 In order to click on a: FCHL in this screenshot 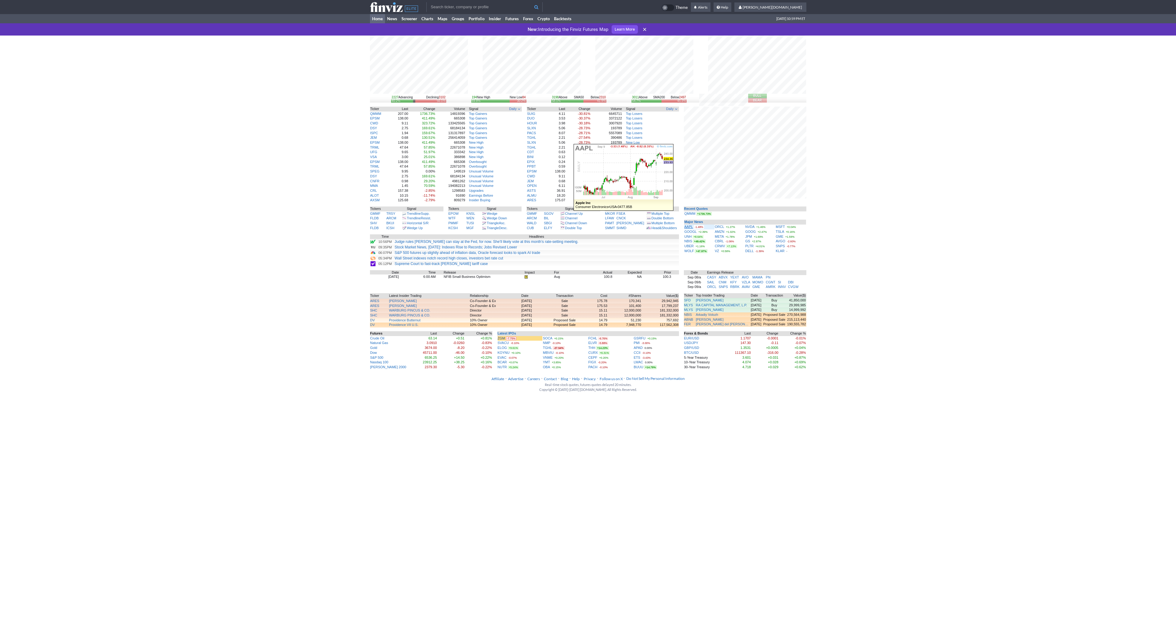, I will do `click(592, 338)`.